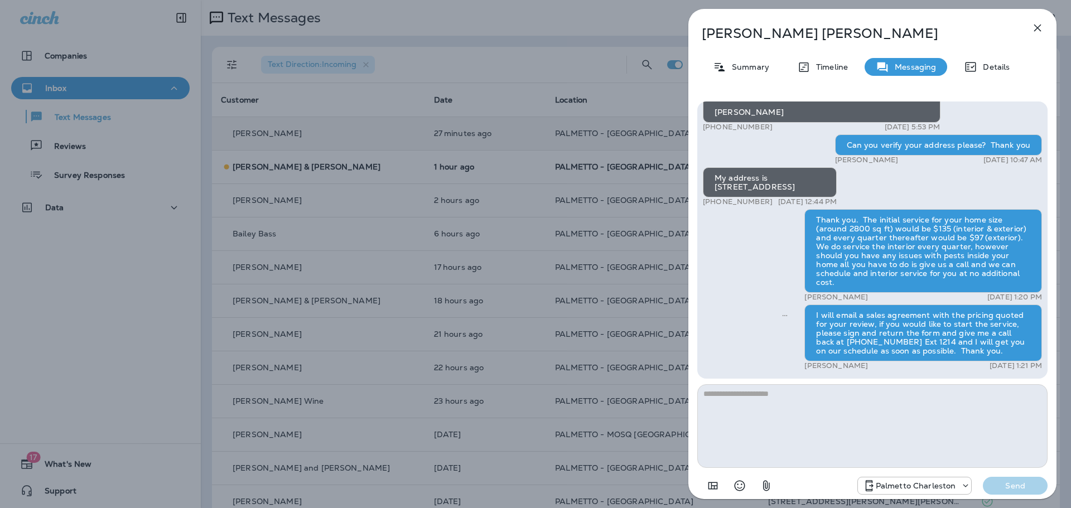 The width and height of the screenshot is (1071, 508). What do you see at coordinates (939, 145) in the screenshot?
I see `div: Can you verify your address please? Thank you` at bounding box center [939, 145].